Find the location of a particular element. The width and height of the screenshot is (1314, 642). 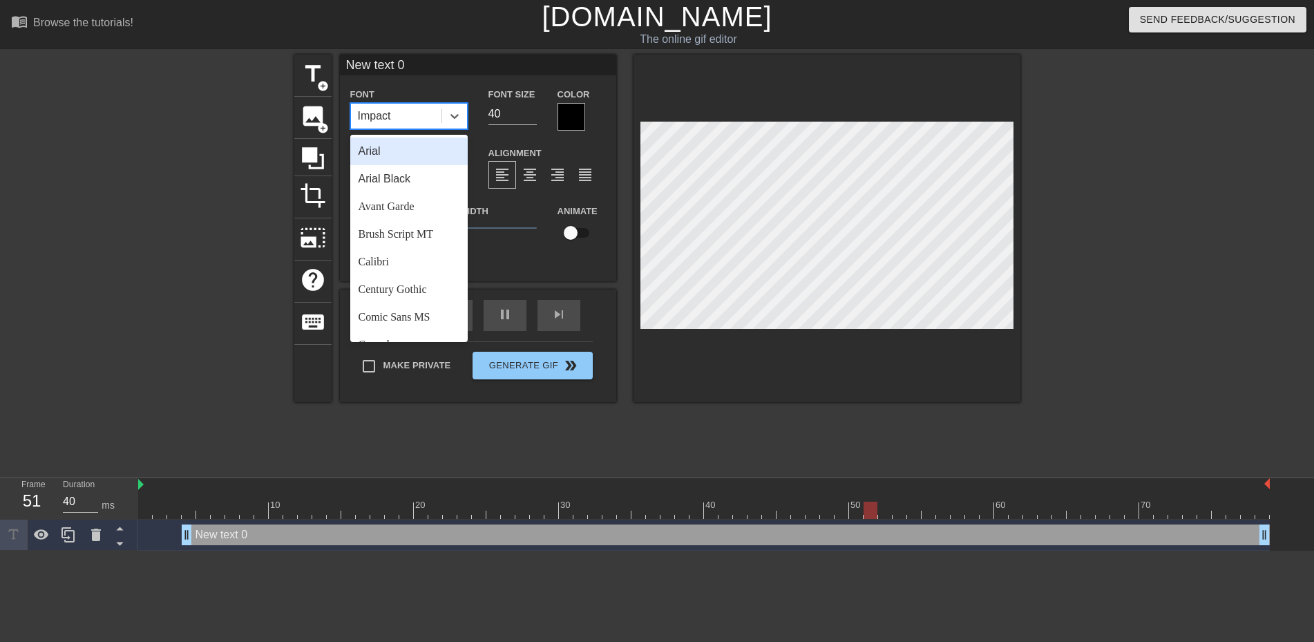

span: menu_book is located at coordinates (19, 21).